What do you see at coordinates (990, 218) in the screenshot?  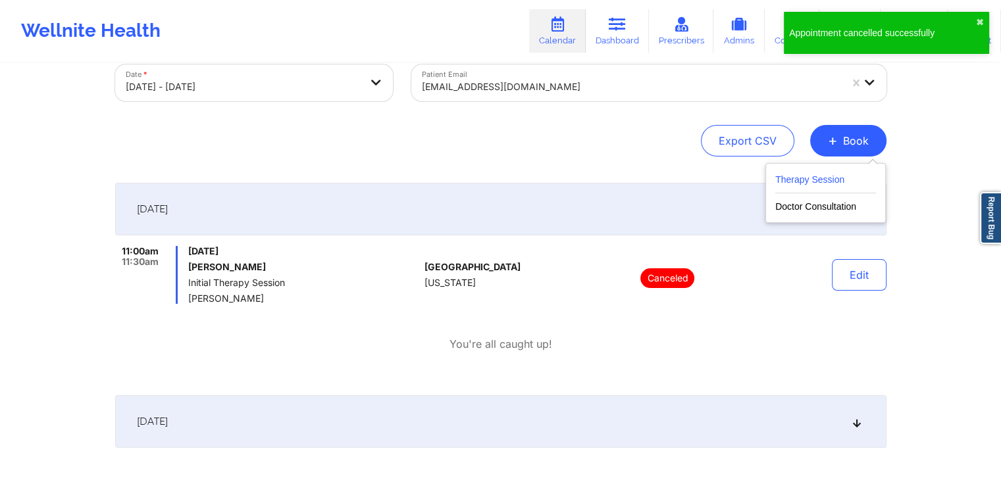 I see `a: Report Bug` at bounding box center [990, 218].